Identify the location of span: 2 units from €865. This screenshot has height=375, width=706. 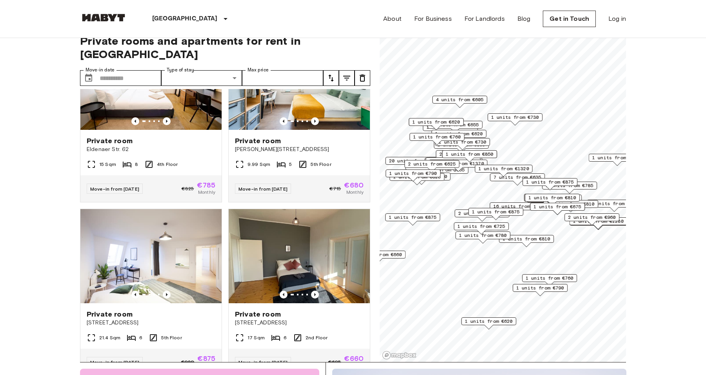
(482, 213).